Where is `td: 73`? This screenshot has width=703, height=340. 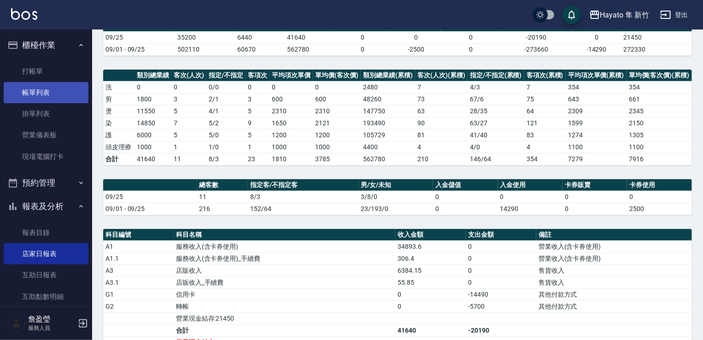
td: 73 is located at coordinates (442, 99).